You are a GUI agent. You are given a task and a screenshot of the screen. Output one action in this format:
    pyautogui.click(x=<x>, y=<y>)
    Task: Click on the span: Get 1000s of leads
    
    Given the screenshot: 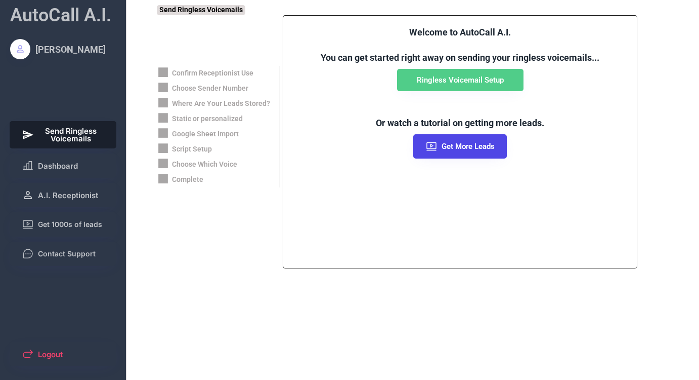 What is the action you would take?
    pyautogui.click(x=70, y=224)
    